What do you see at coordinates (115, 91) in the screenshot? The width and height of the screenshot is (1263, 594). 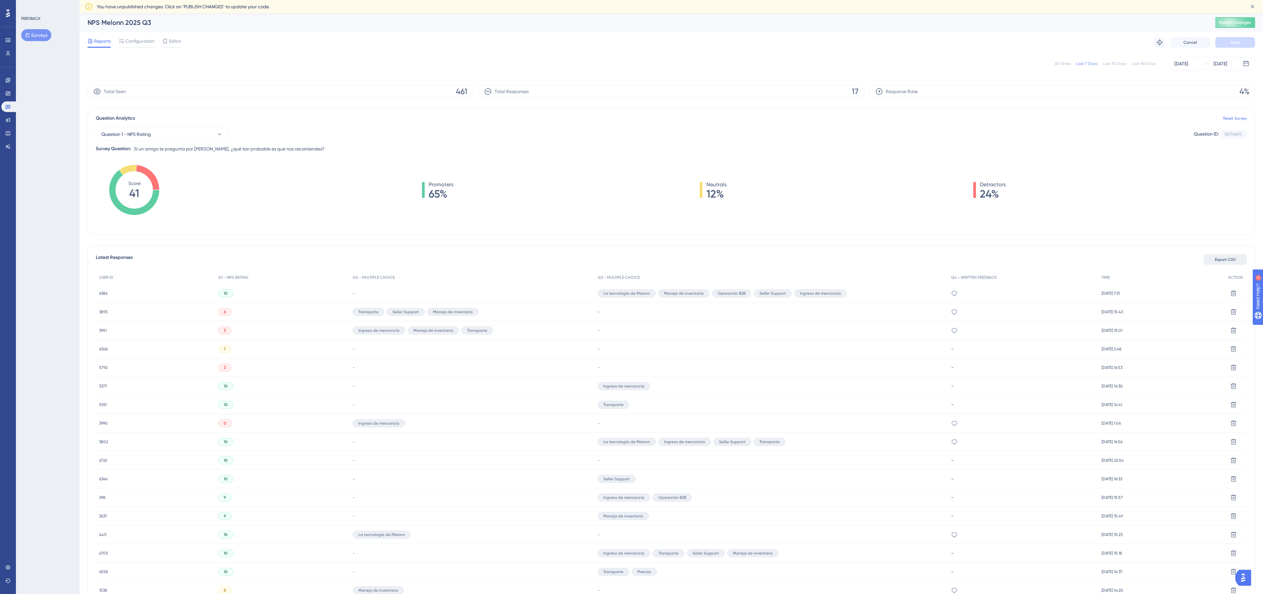 I see `span: Total Seen` at bounding box center [115, 91].